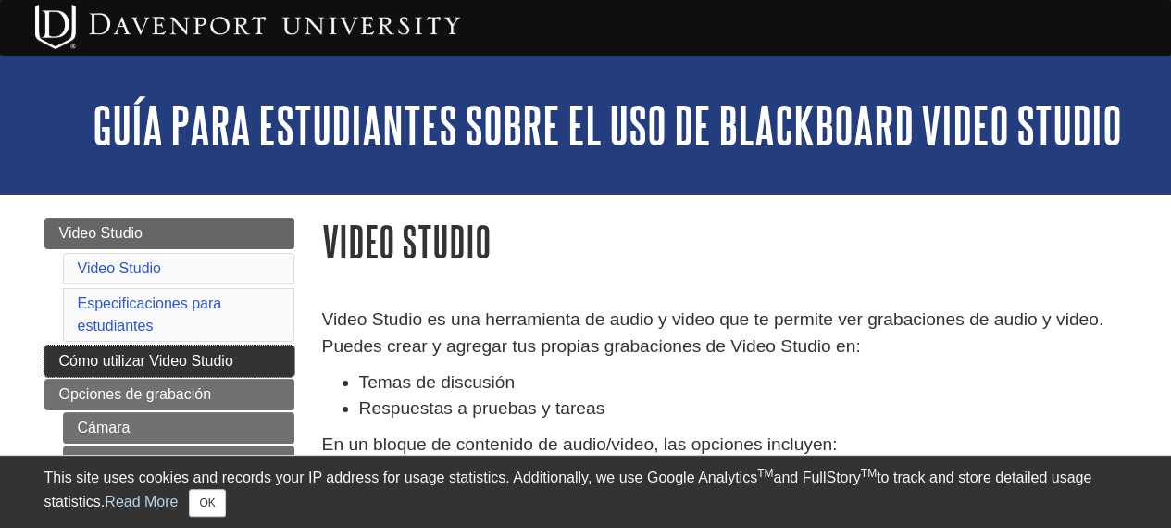 The width and height of the screenshot is (1171, 528). Describe the element at coordinates (179, 461) in the screenshot. I see `a: Audio` at that location.